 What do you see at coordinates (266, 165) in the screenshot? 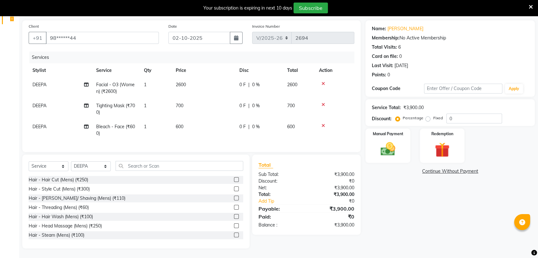
I see `span: Total` at bounding box center [266, 165].